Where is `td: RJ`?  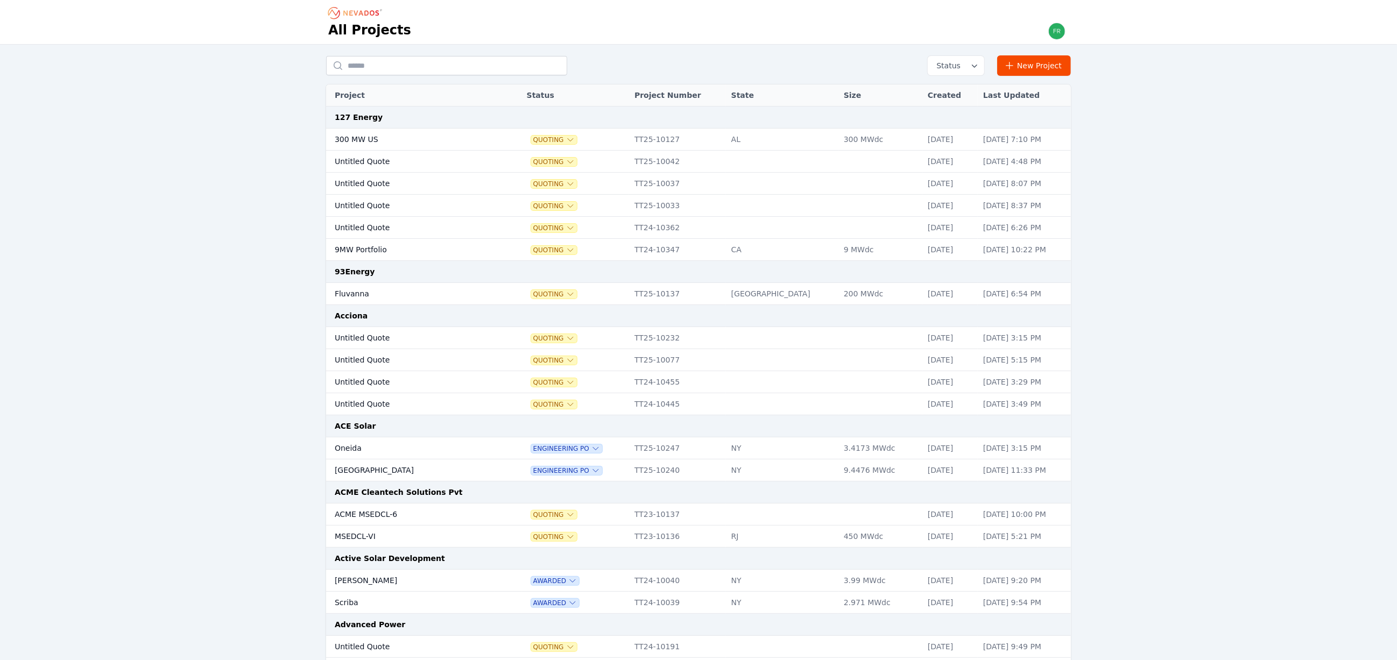 td: RJ is located at coordinates (782, 537).